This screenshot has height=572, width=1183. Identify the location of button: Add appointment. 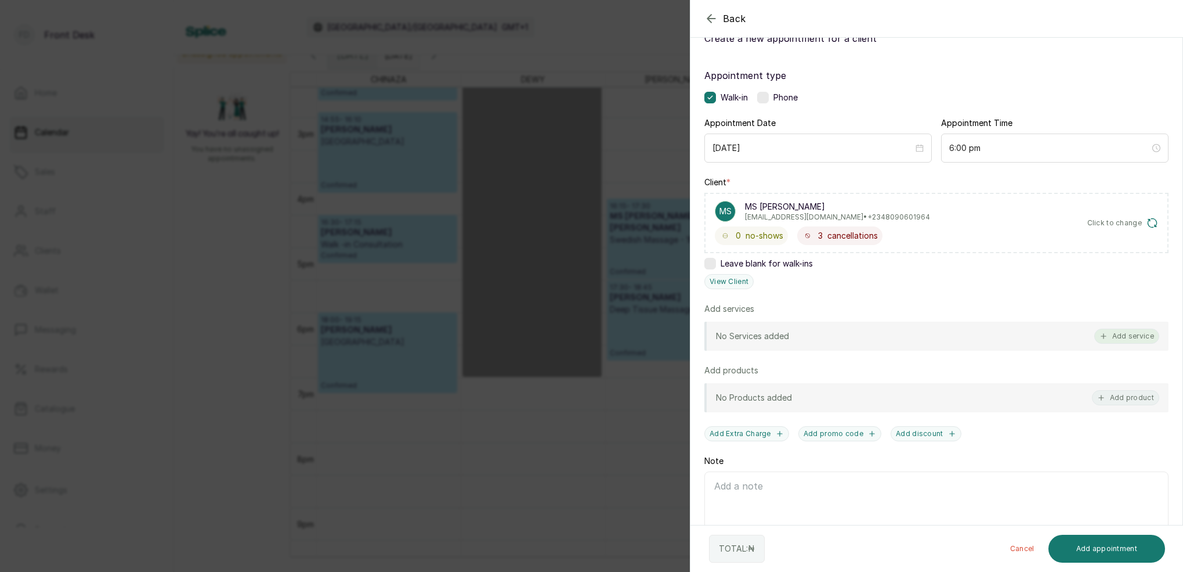
(1107, 548).